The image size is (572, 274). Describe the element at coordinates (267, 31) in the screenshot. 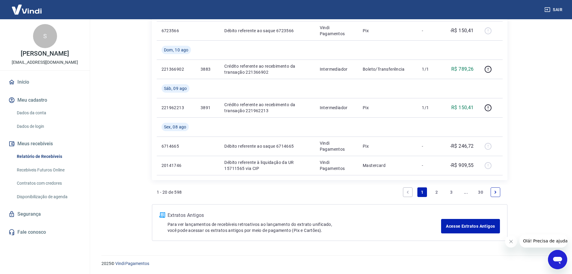

I see `p: Débito referente ao saque 6723566` at that location.